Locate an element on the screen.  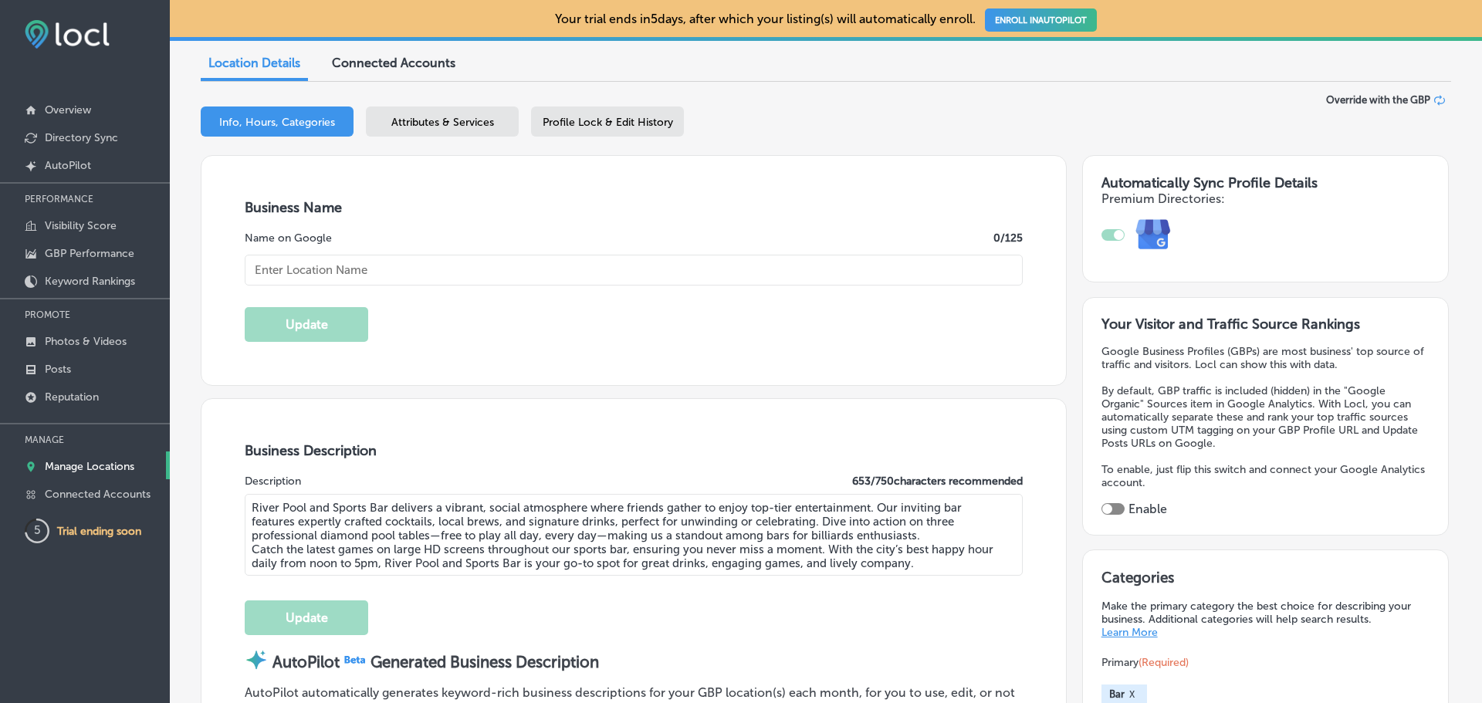
label: Description is located at coordinates (272, 481).